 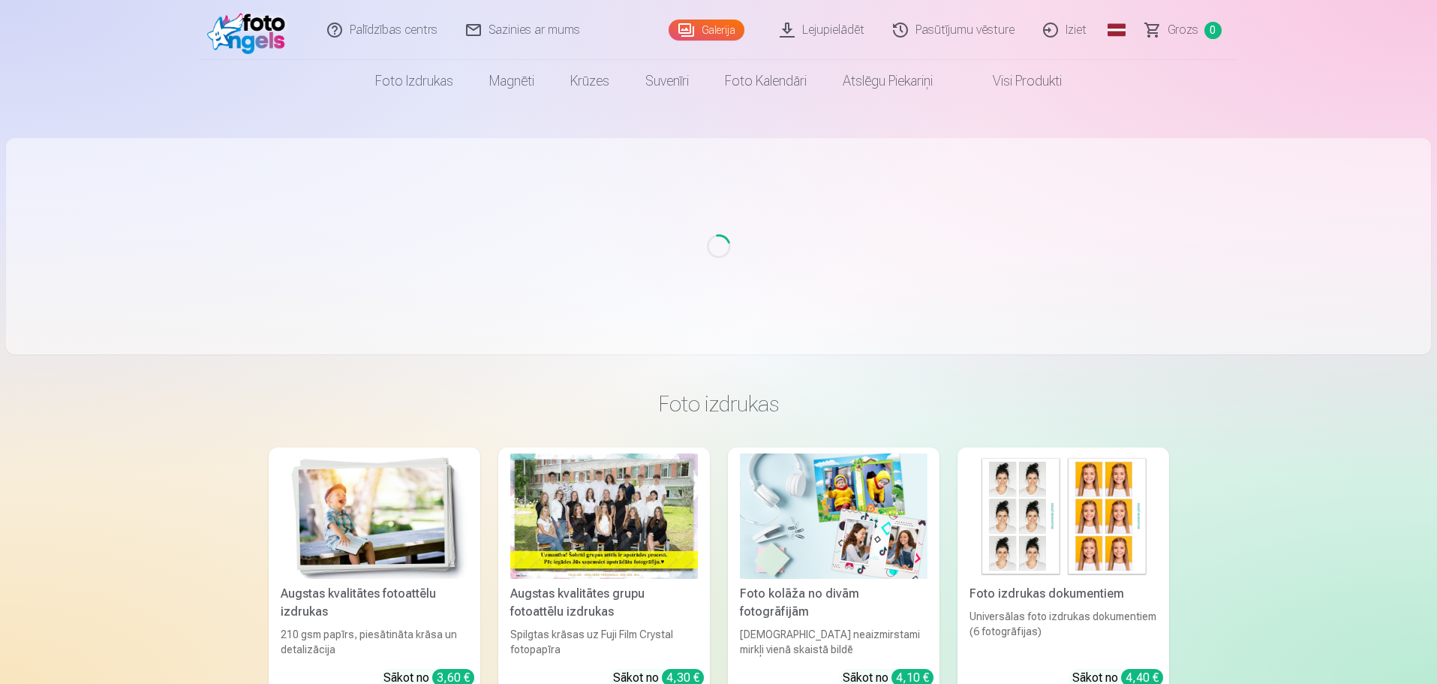 What do you see at coordinates (375, 642) in the screenshot?
I see `div: 210 gsm papīrs, piesātināta krāsa un detalizācija` at bounding box center [375, 642].